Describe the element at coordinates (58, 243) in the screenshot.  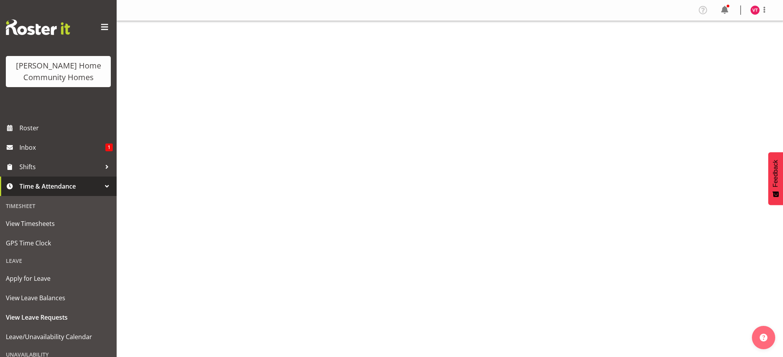
I see `a: GPS Time Clock` at that location.